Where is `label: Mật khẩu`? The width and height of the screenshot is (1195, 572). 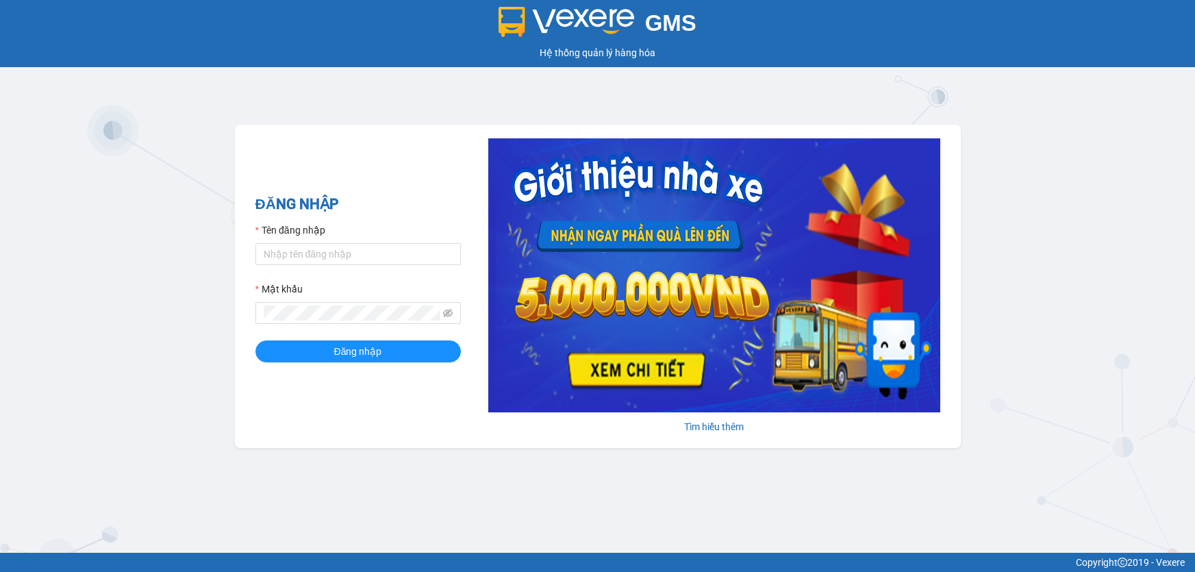 label: Mật khẩu is located at coordinates (279, 289).